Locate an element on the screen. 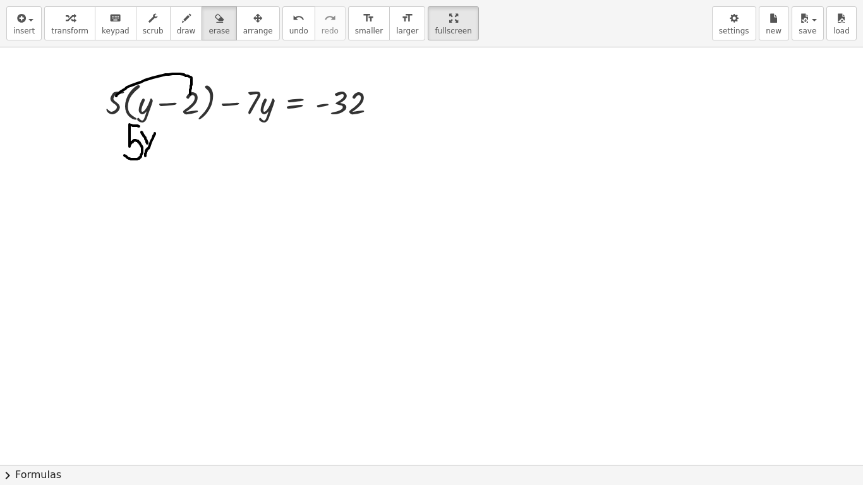 The width and height of the screenshot is (863, 485). span: draw is located at coordinates (186, 31).